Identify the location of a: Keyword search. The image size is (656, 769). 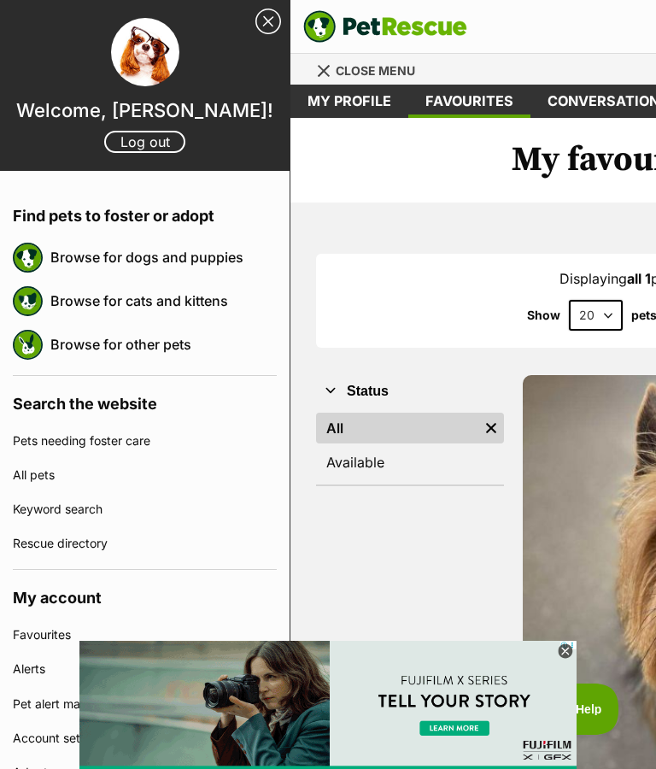
(144, 509).